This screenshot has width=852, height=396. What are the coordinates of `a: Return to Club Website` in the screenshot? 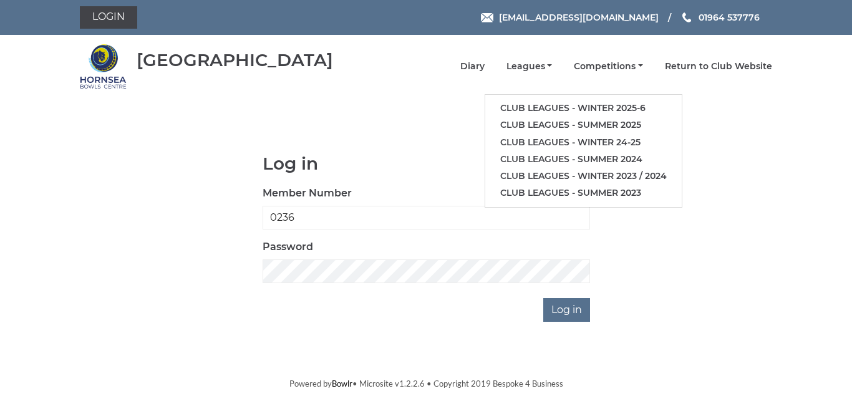 It's located at (718, 66).